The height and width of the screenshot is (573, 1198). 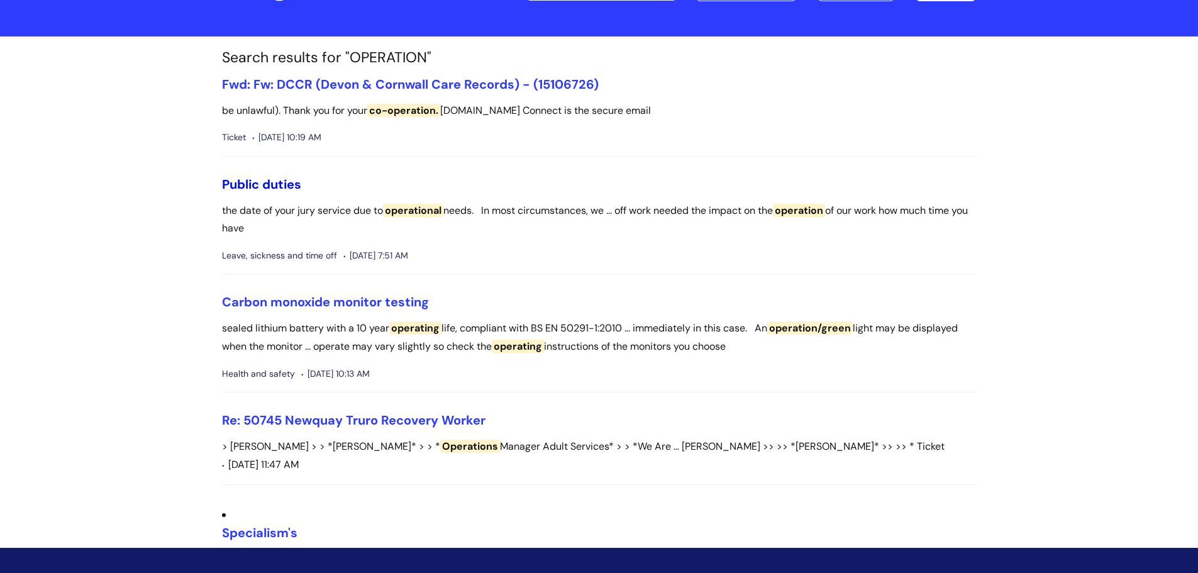 What do you see at coordinates (599, 338) in the screenshot?
I see `p: sealed lithium battery with a 10 year life, compliant with BS EN 50291-1:2010 ... immediately in ...` at bounding box center [599, 338].